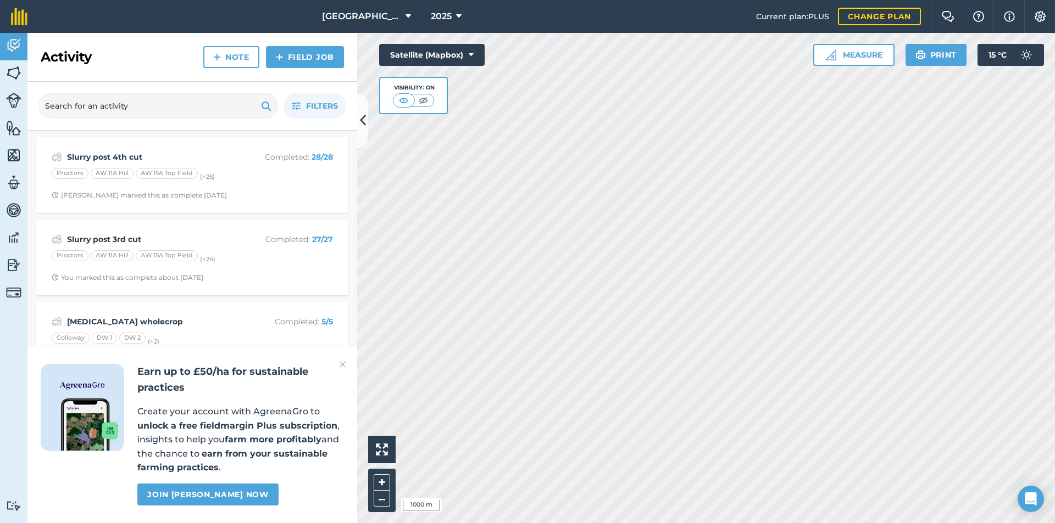 The height and width of the screenshot is (523, 1055). What do you see at coordinates (792, 16) in the screenshot?
I see `span: Current plan : PLUS` at bounding box center [792, 16].